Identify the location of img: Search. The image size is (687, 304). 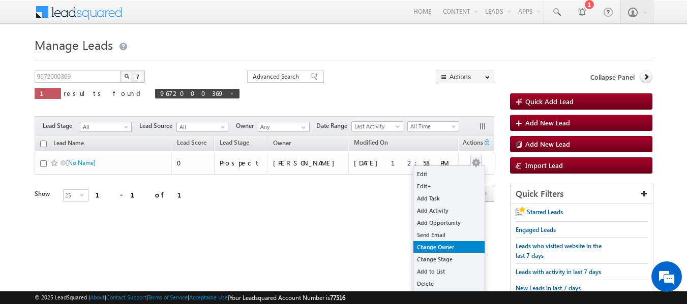
(127, 76).